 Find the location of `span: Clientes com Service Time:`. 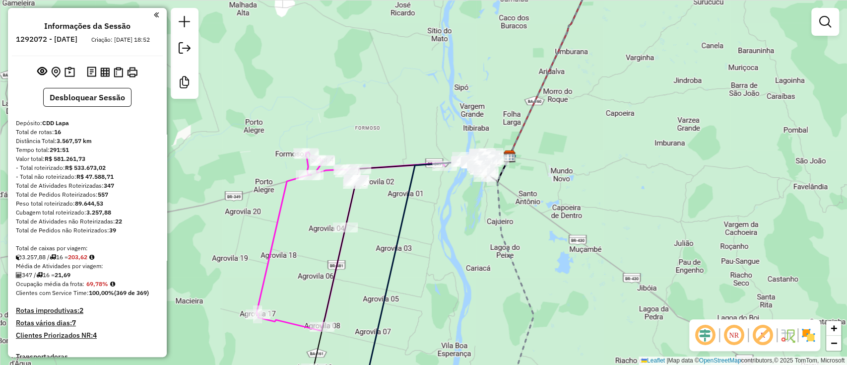

span: Clientes com Service Time: is located at coordinates (52, 292).